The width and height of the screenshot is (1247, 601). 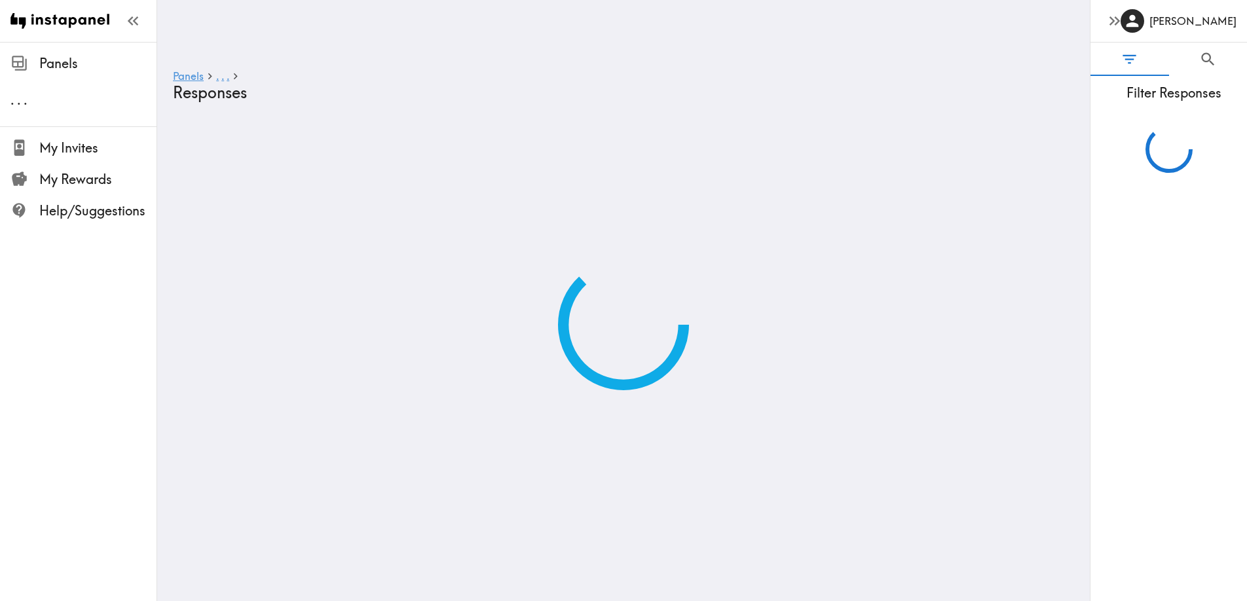 I want to click on span: Panels, so click(x=98, y=64).